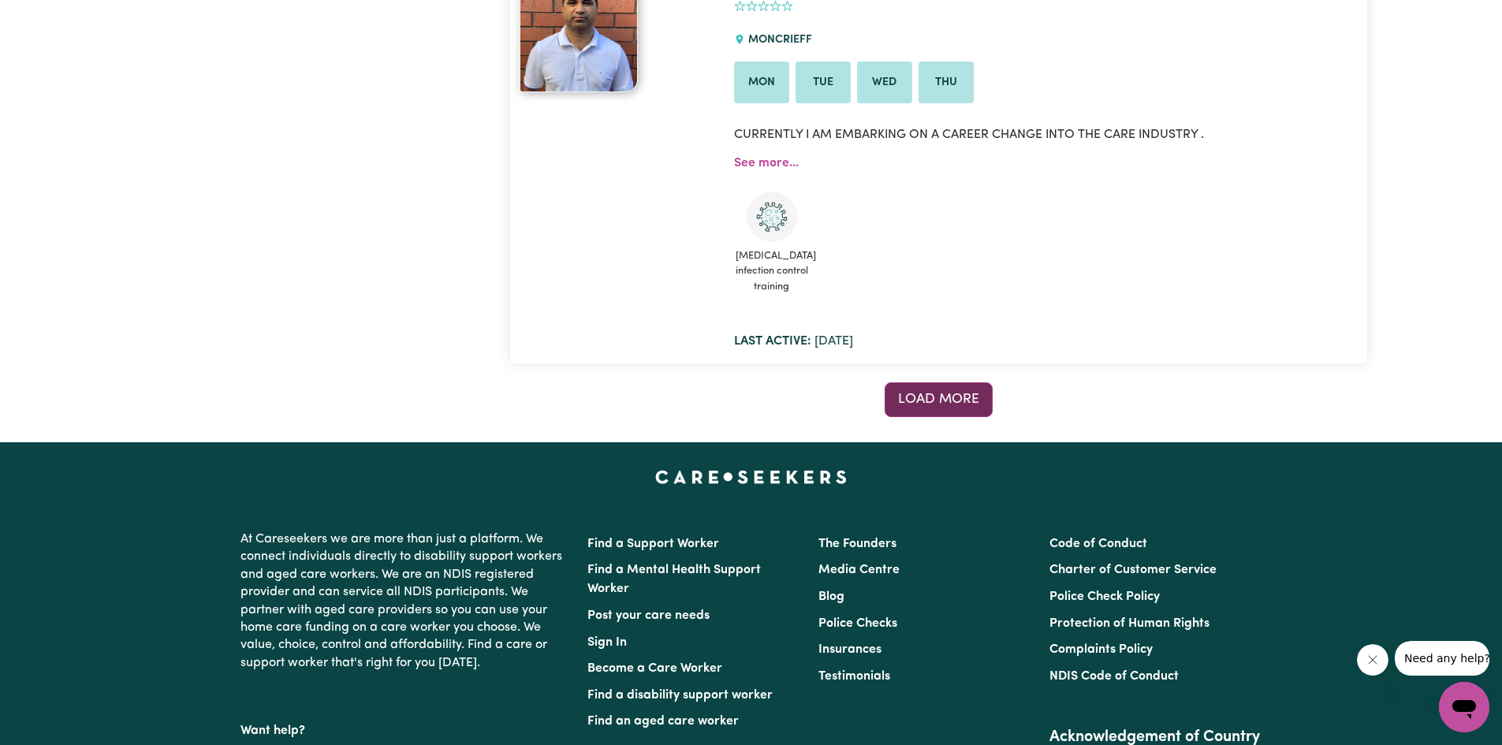 This screenshot has width=1502, height=745. What do you see at coordinates (773, 341) in the screenshot?
I see `b: Last active:` at bounding box center [773, 341].